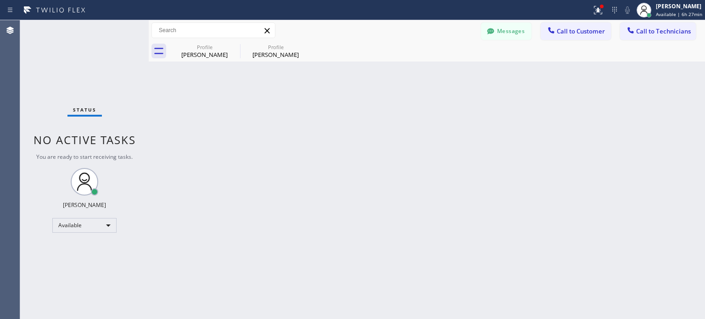 The height and width of the screenshot is (319, 705). I want to click on span: Available | 6h 27min, so click(679, 14).